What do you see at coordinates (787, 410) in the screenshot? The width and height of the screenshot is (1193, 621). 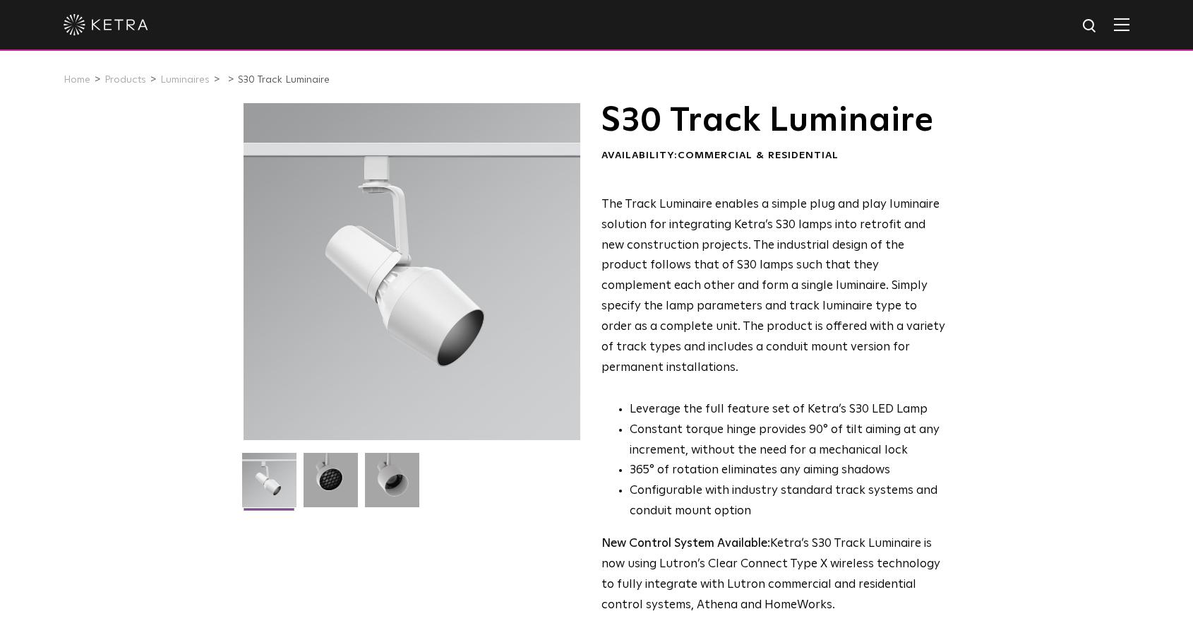 I see `li: Leverage the full feature set of Ketra’s S30 LED Lamp` at bounding box center [787, 410].